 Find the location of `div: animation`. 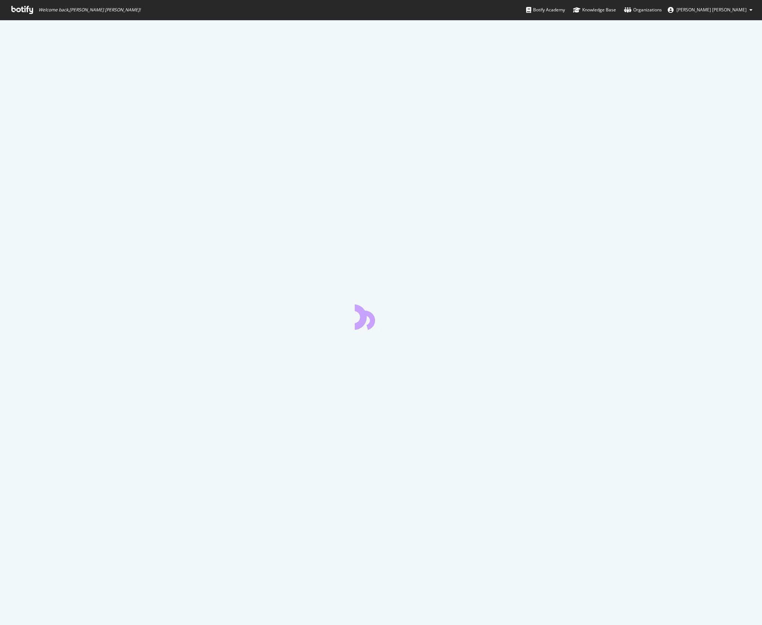

div: animation is located at coordinates (381, 317).